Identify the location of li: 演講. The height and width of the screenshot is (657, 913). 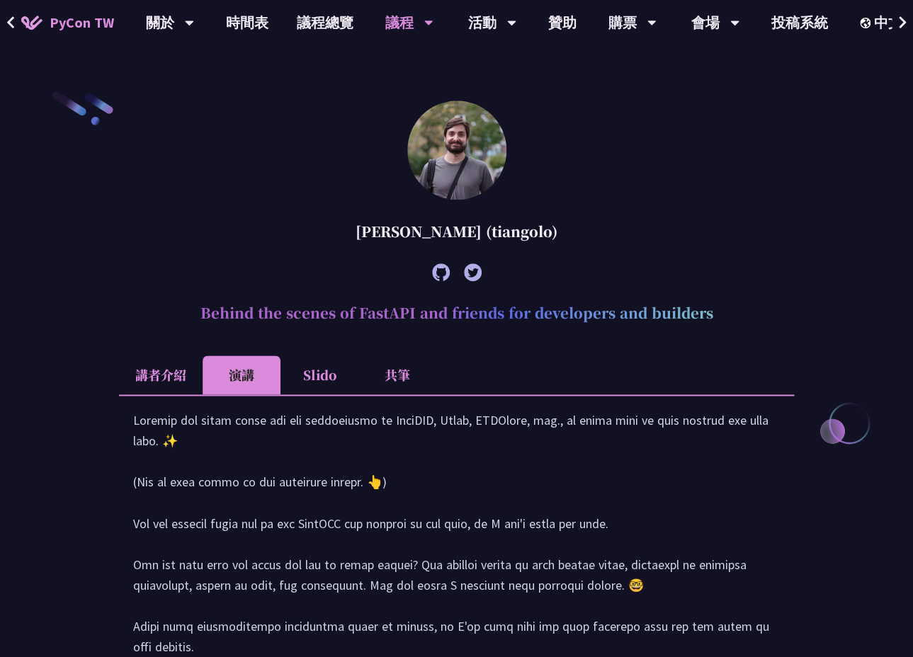
(242, 375).